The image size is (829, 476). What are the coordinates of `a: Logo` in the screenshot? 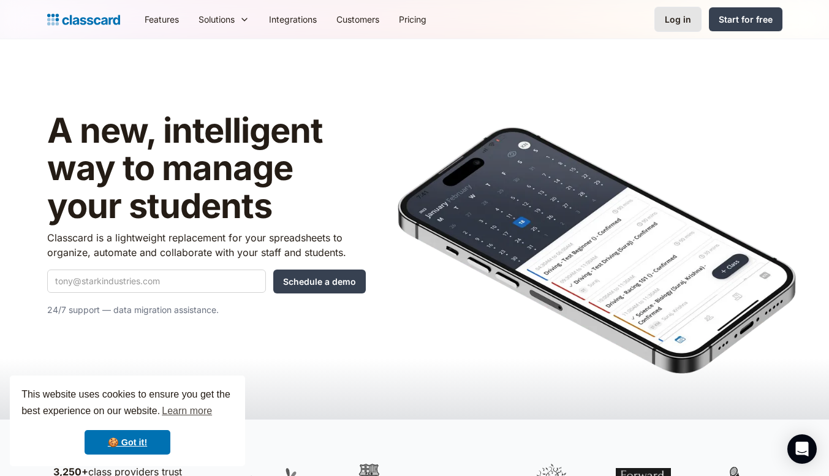 It's located at (83, 20).